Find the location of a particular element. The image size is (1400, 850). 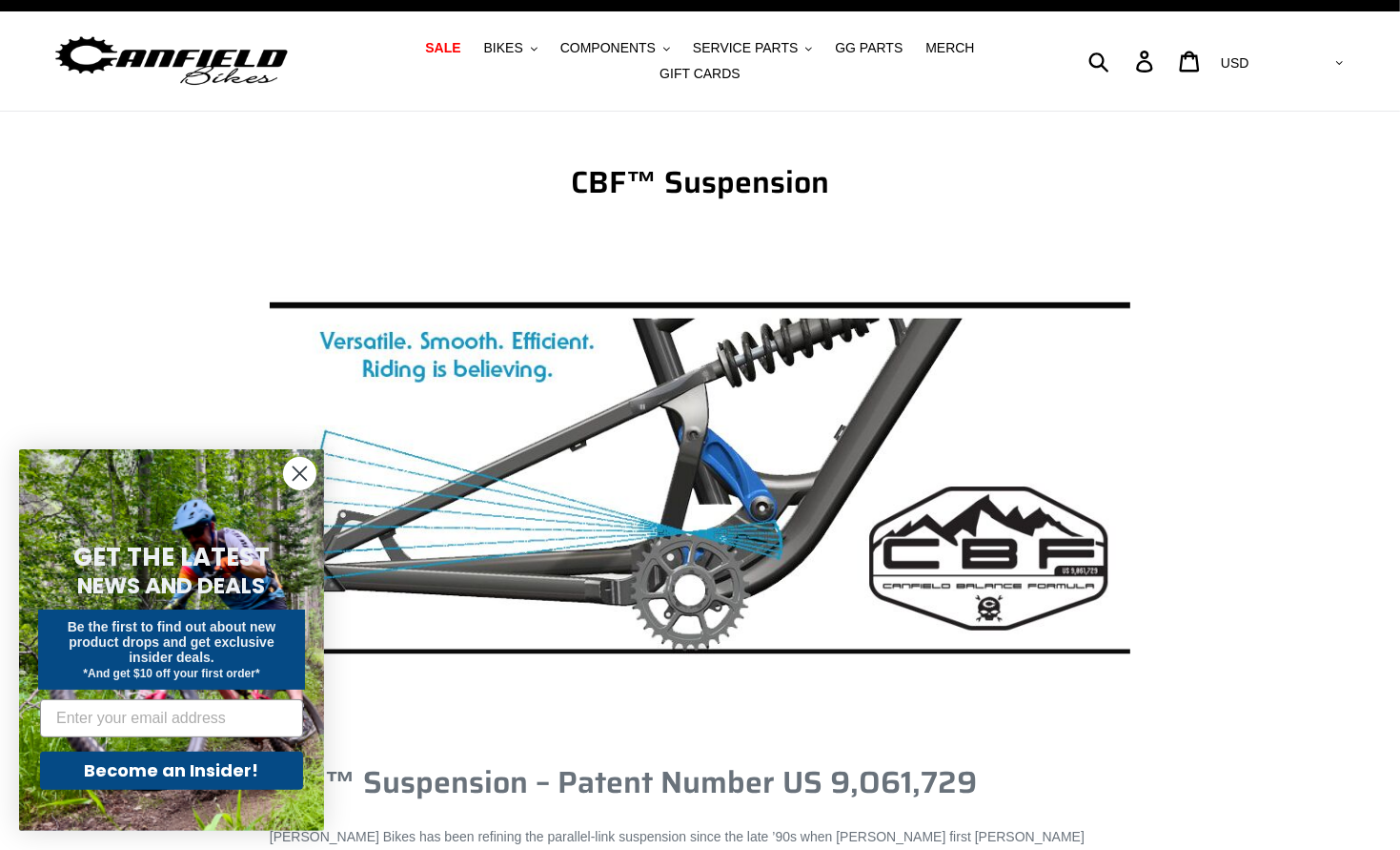

span: NEWS AND DEALS is located at coordinates (171, 586).